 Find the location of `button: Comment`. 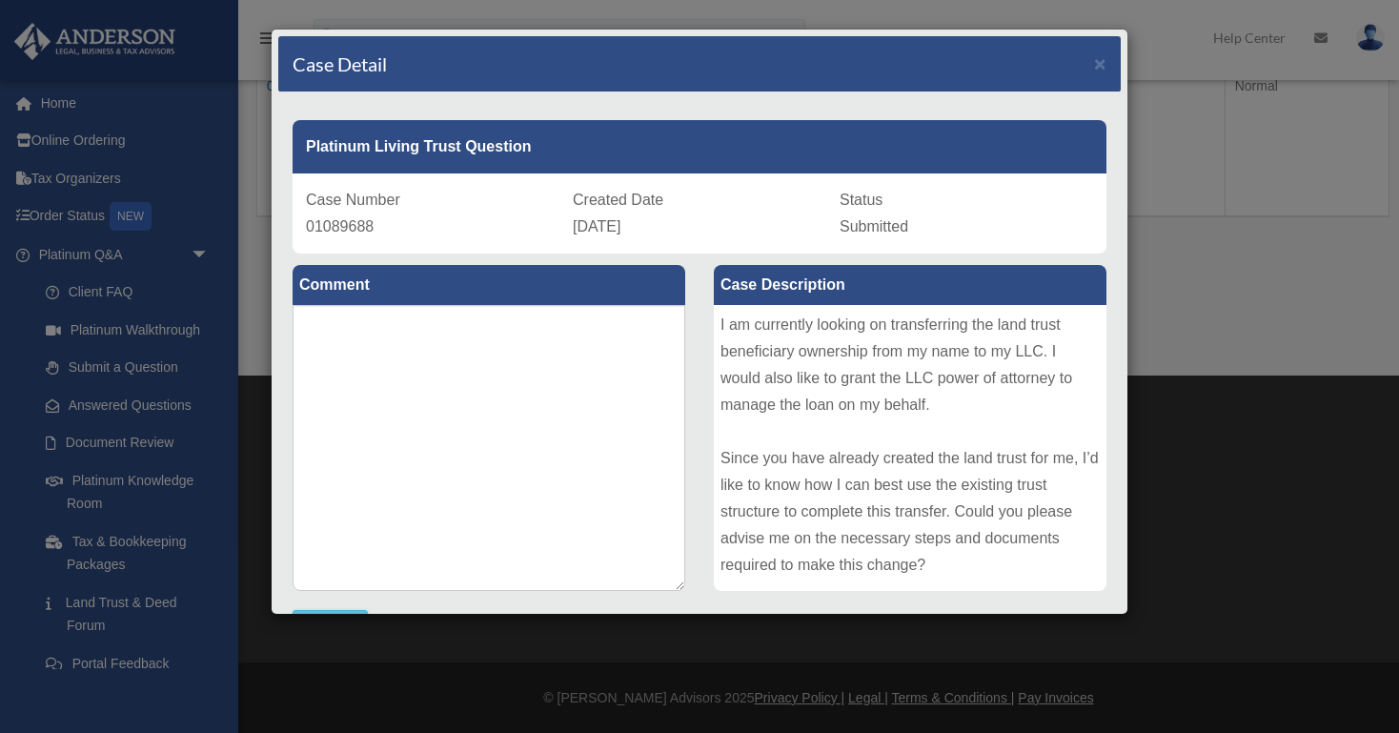

button: Comment is located at coordinates (330, 624).